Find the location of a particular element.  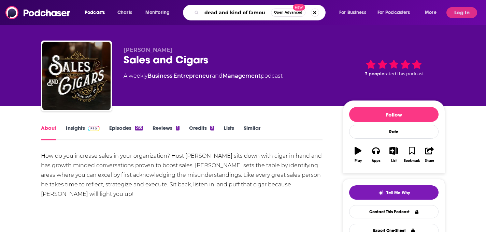

button: tell me why sparkleTell Me Why is located at coordinates (394, 193).